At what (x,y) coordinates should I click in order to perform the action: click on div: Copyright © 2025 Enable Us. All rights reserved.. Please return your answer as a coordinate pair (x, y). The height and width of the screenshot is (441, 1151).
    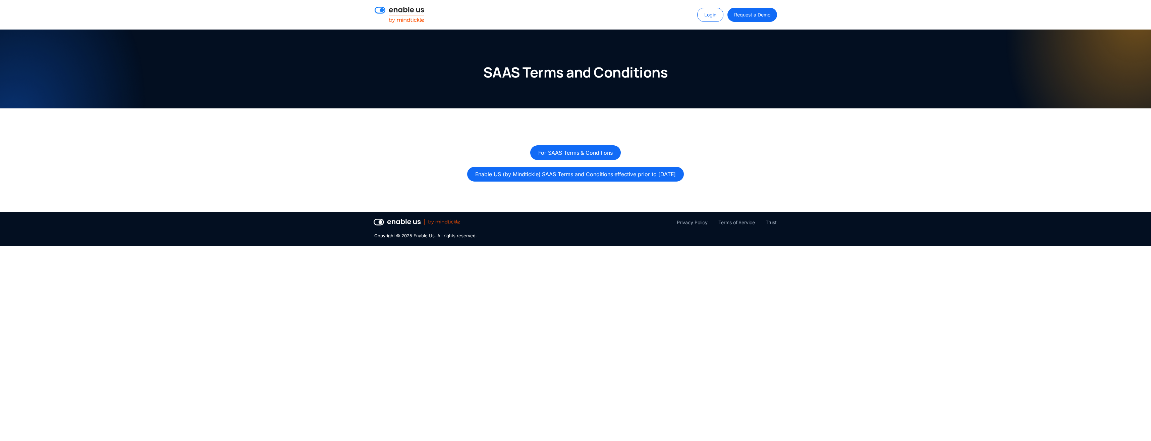
    Looking at the image, I should click on (426, 236).